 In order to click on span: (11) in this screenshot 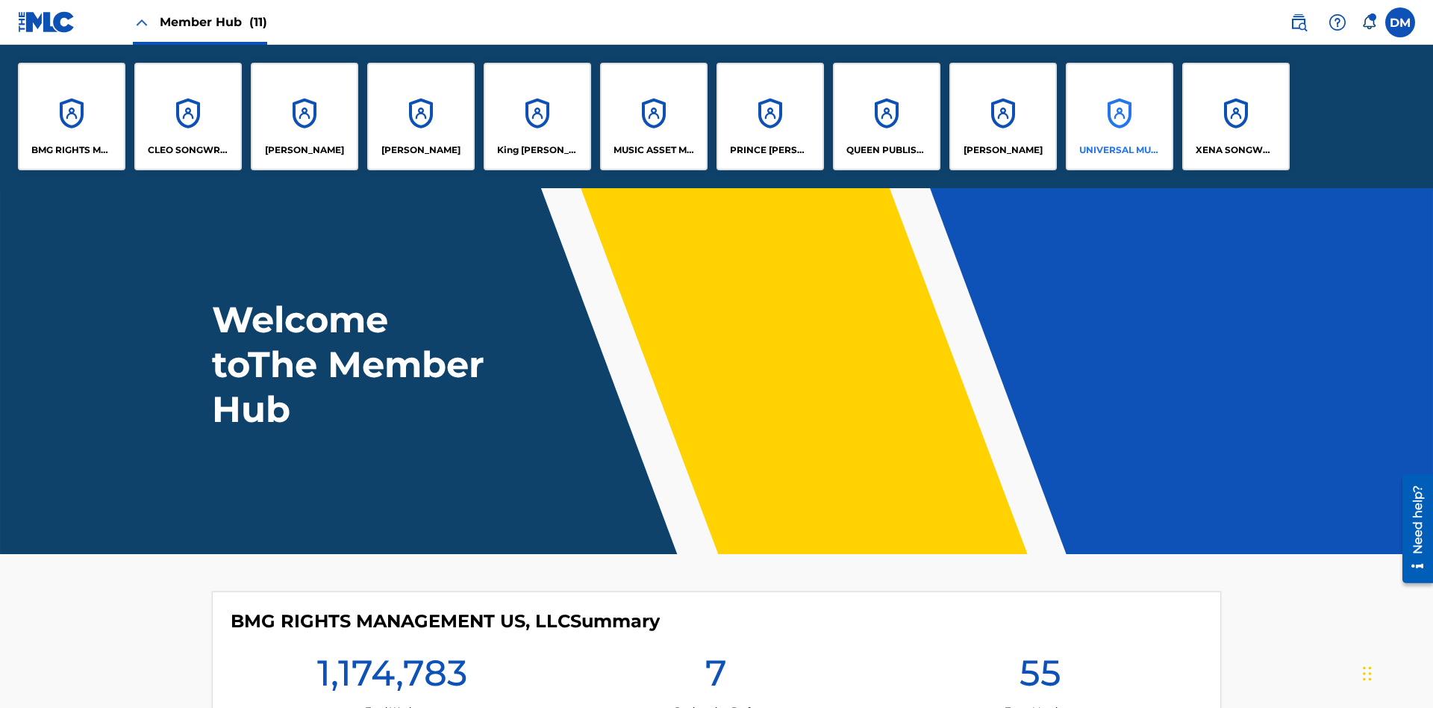, I will do `click(258, 22)`.